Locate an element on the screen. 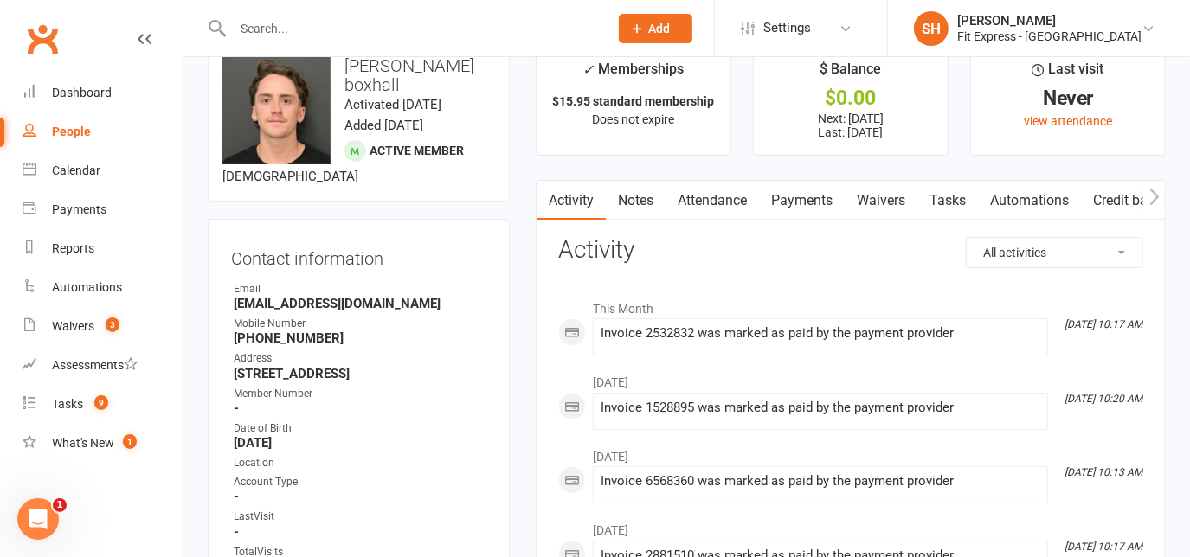  a: Waivers is located at coordinates (881, 201).